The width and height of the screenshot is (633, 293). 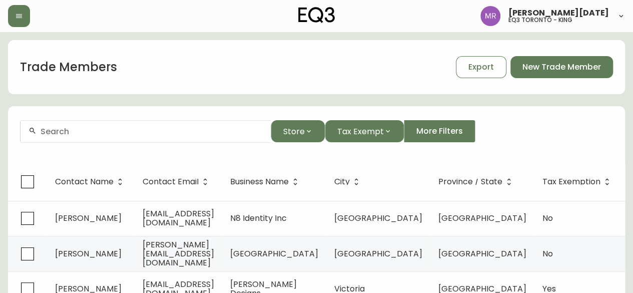 I want to click on span: More Filters, so click(x=440, y=131).